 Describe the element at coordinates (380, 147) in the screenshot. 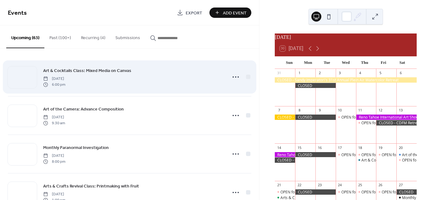

I see `div: 19` at that location.